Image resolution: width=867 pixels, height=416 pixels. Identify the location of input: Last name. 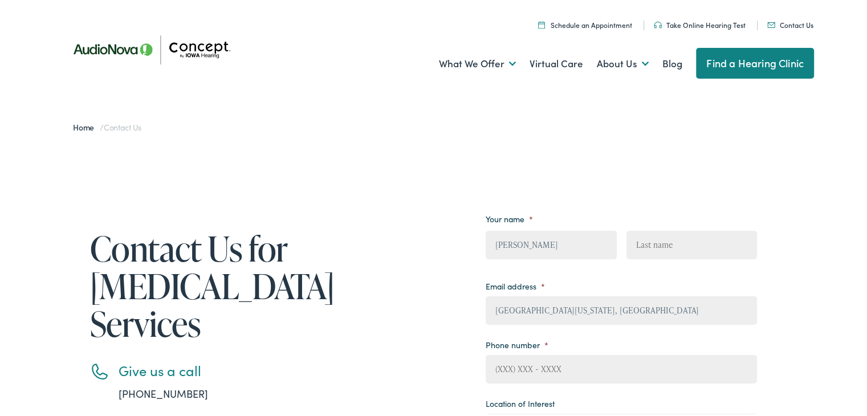
(691, 243).